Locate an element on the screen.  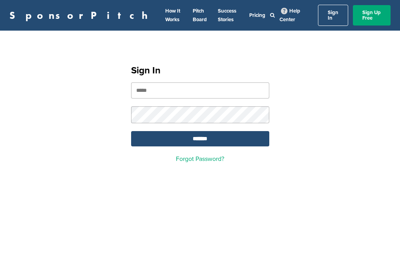
h1: Sign In is located at coordinates (200, 71).